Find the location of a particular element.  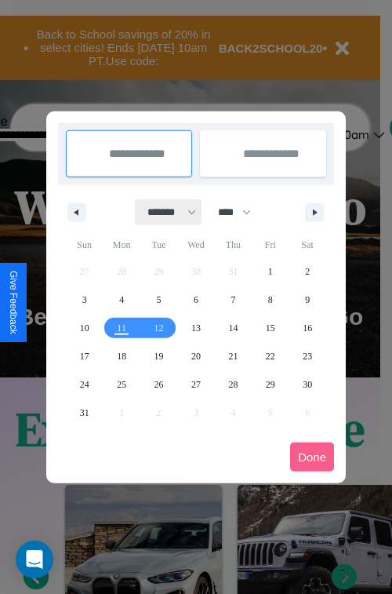

button: 8 is located at coordinates (270, 300).